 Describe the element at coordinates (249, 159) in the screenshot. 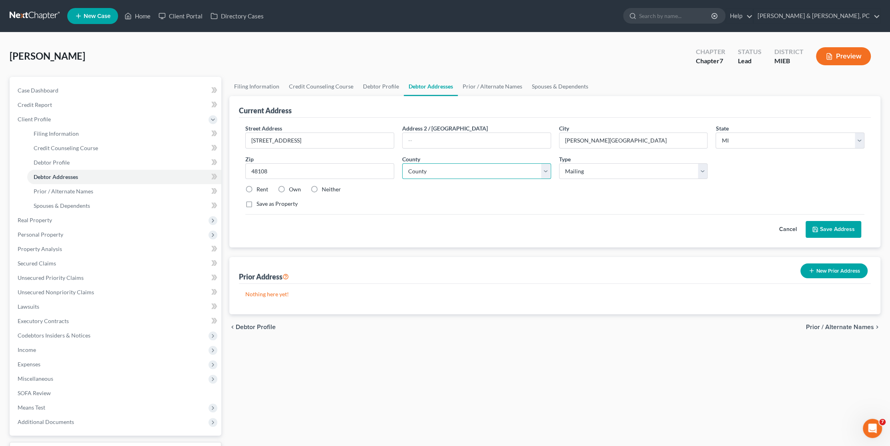

I see `span: Zip` at that location.